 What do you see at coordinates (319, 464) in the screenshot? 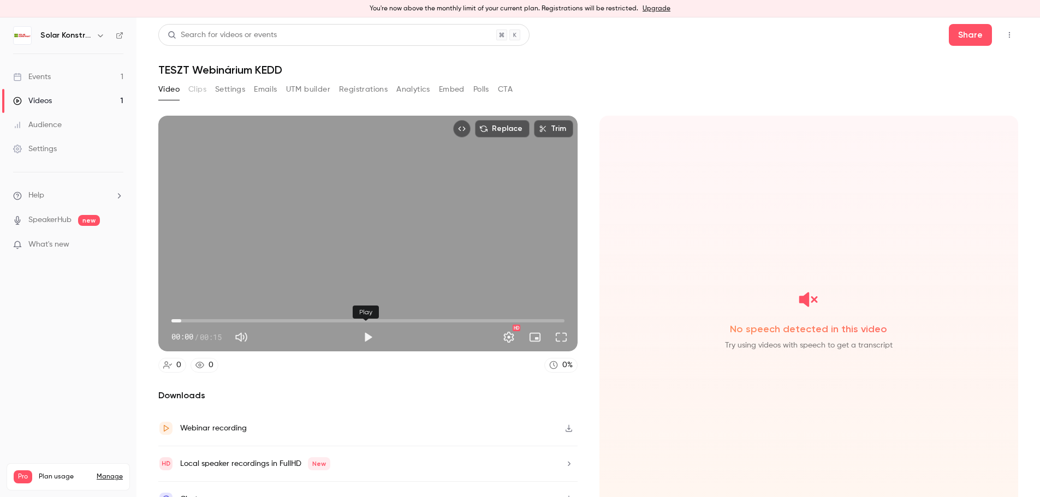
I see `span: New` at bounding box center [319, 464].